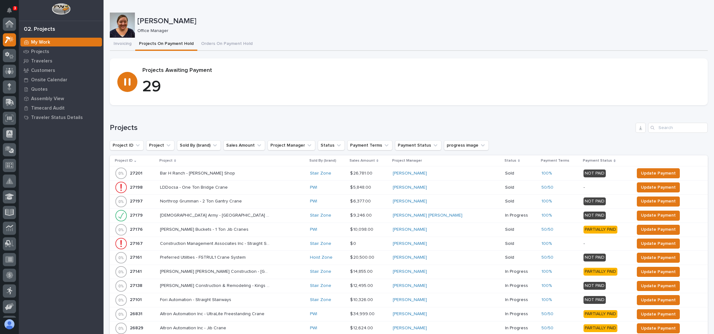  I want to click on p: 27201, so click(137, 173).